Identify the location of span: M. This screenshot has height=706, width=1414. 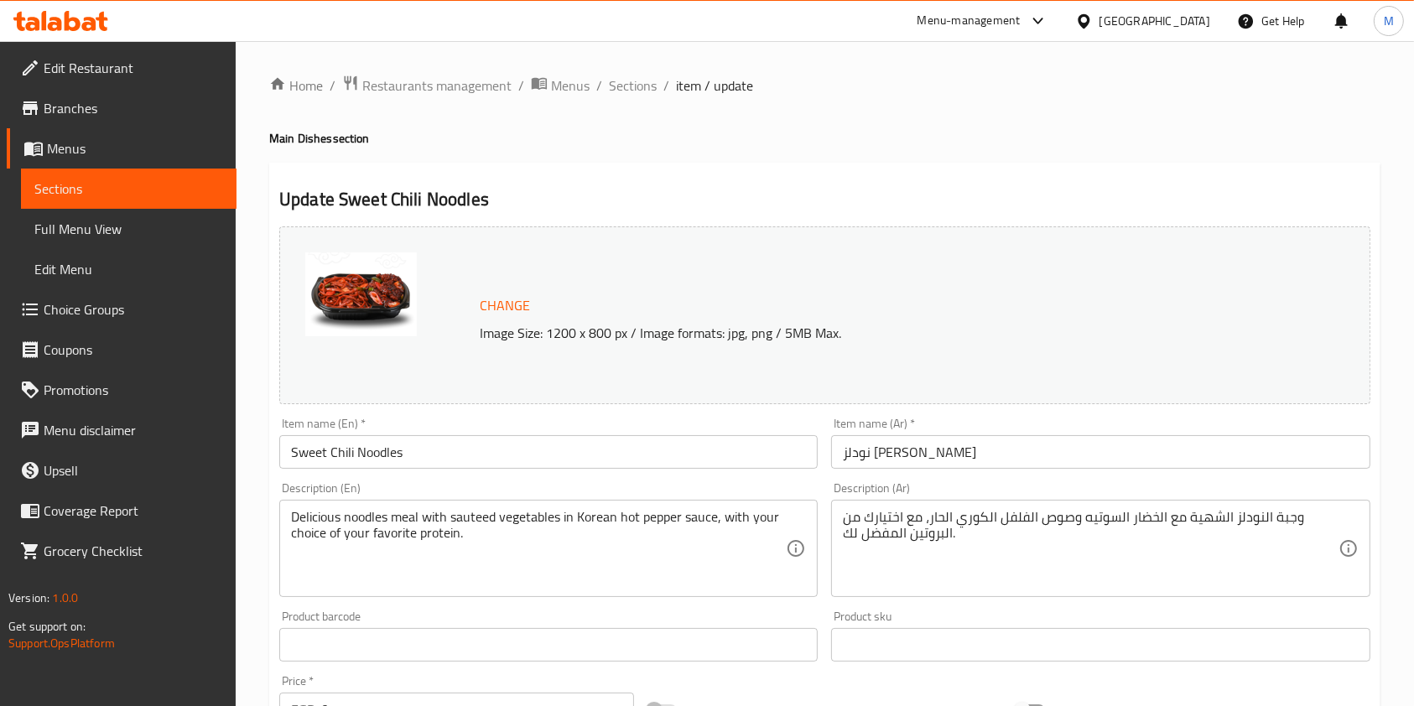
(1388, 21).